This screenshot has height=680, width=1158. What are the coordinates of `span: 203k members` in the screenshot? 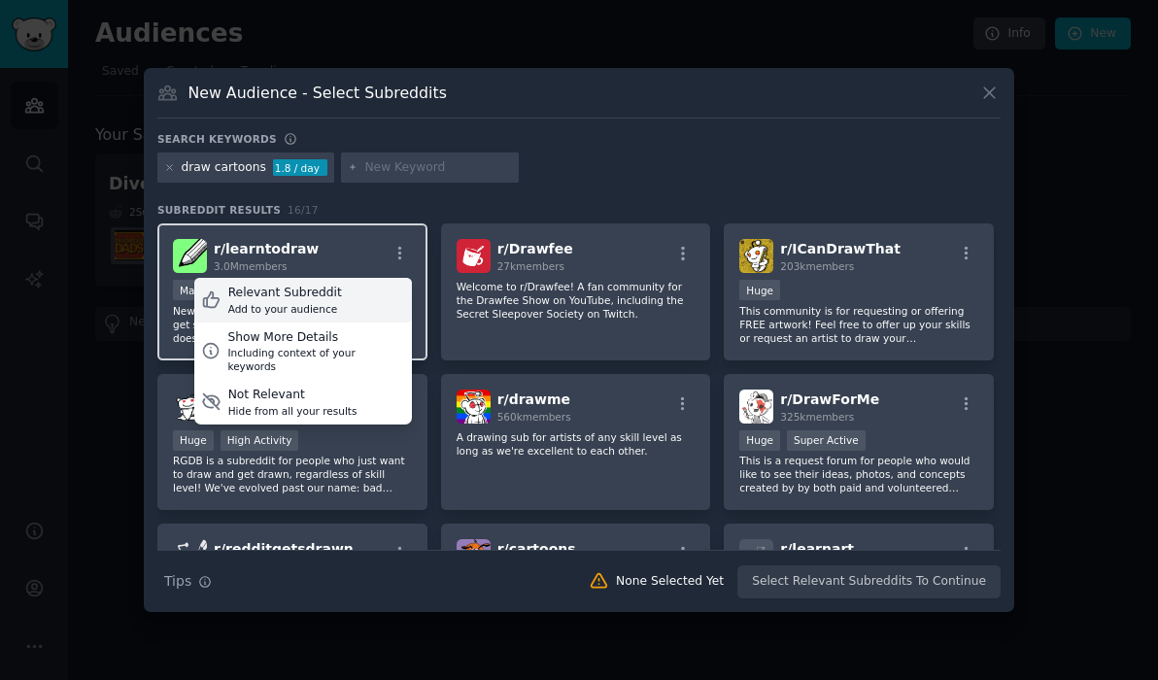 It's located at (817, 266).